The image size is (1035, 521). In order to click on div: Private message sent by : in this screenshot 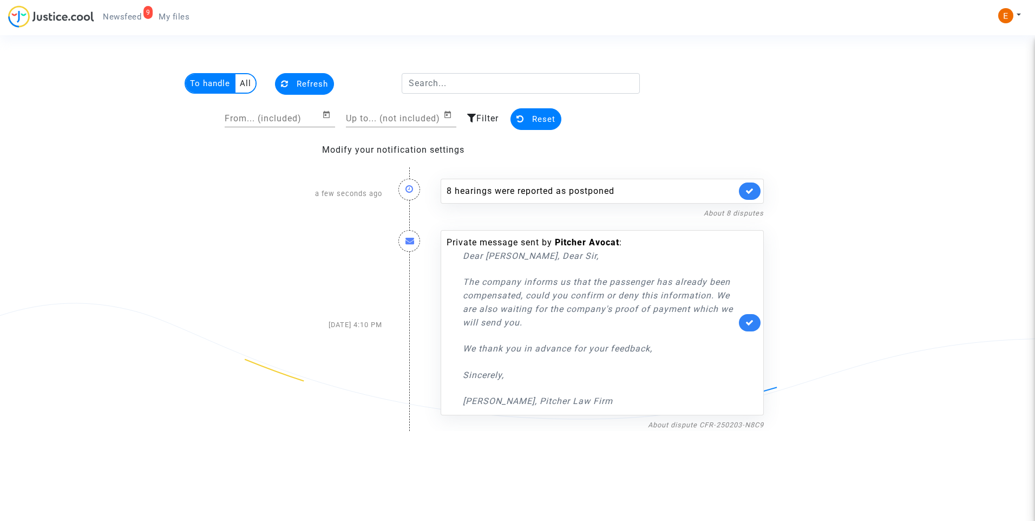, I will do `click(591, 321)`.